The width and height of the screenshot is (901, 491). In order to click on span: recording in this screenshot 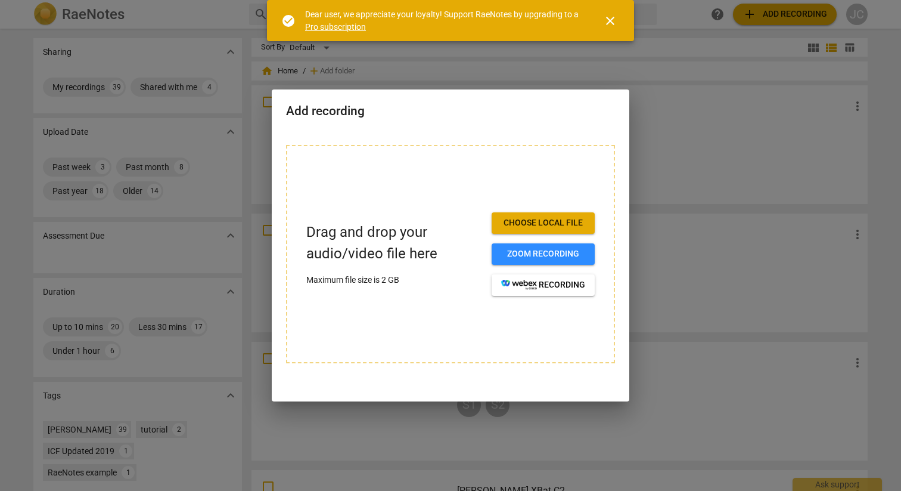, I will do `click(543, 285)`.